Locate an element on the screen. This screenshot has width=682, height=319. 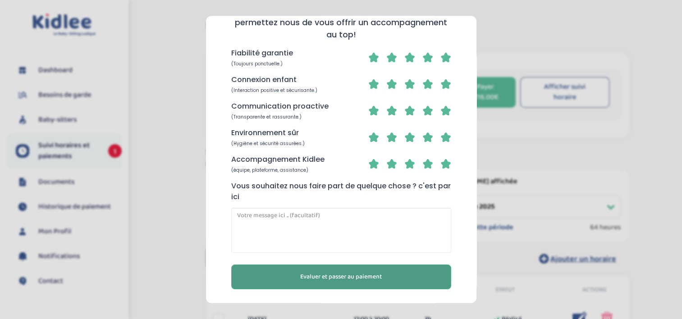
button: Evaluer et passer au paiement is located at coordinates (341, 277).